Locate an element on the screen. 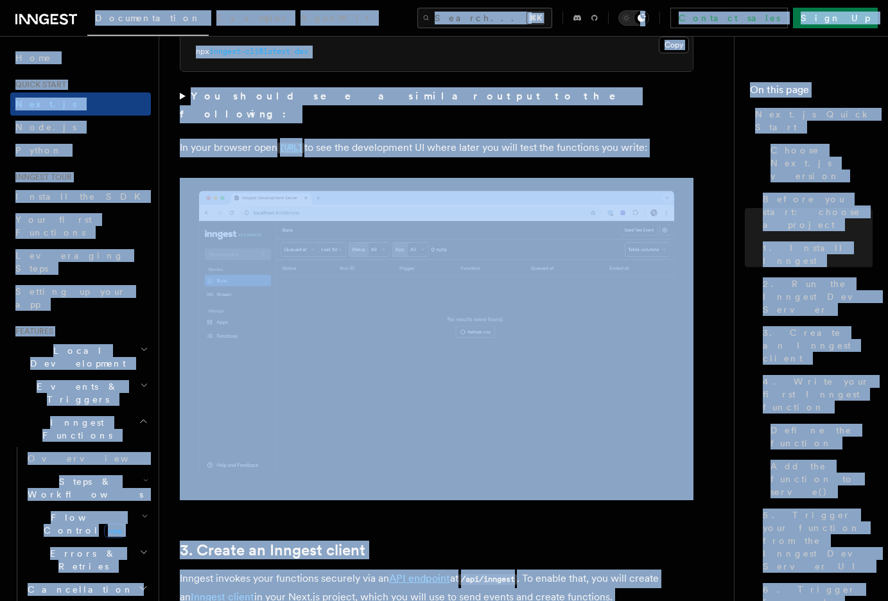  img: Inngest Dev Server's 'Runs' tab with no data is located at coordinates (437, 339).